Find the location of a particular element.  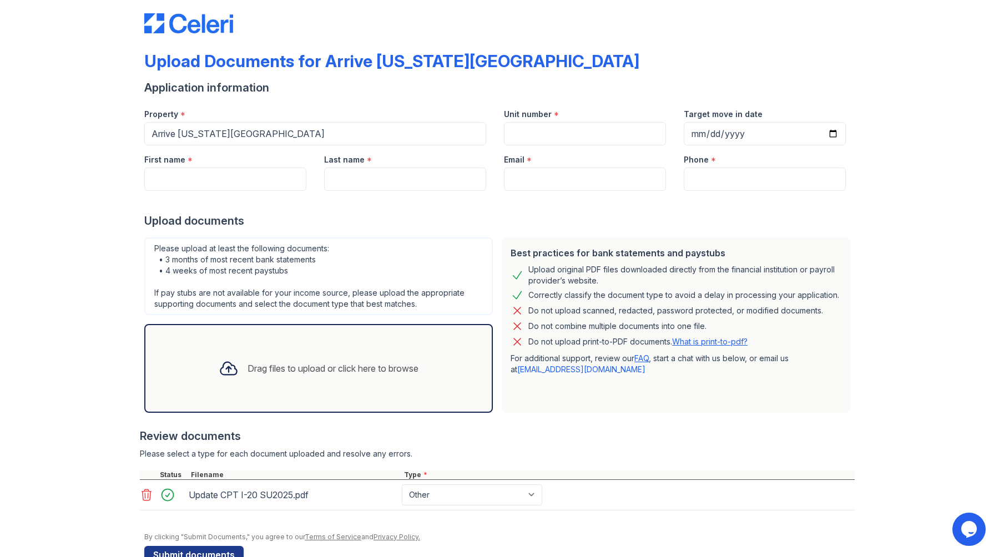

div: Do not upload scanned, redacted, password protected, or modified documents. is located at coordinates (675, 311).